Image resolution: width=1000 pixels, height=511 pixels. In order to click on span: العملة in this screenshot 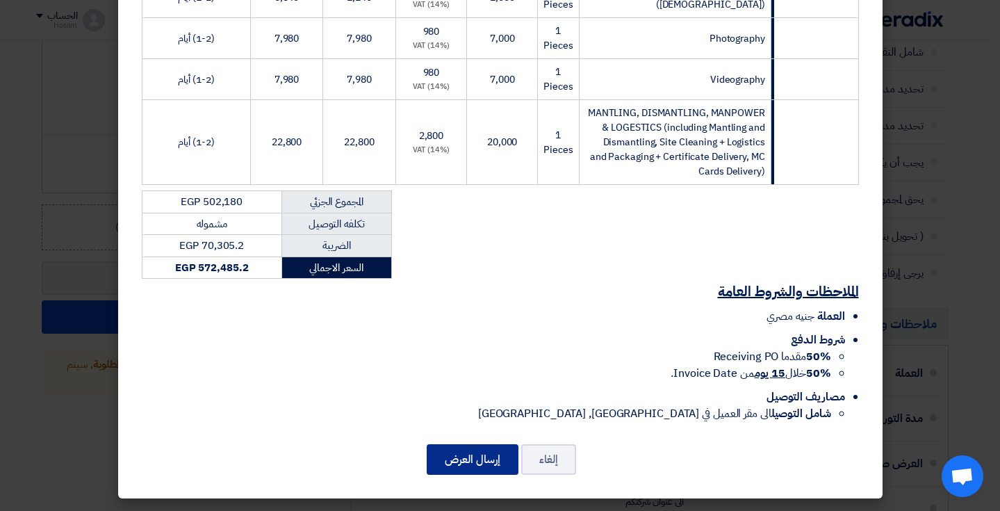, I will do `click(831, 316)`.